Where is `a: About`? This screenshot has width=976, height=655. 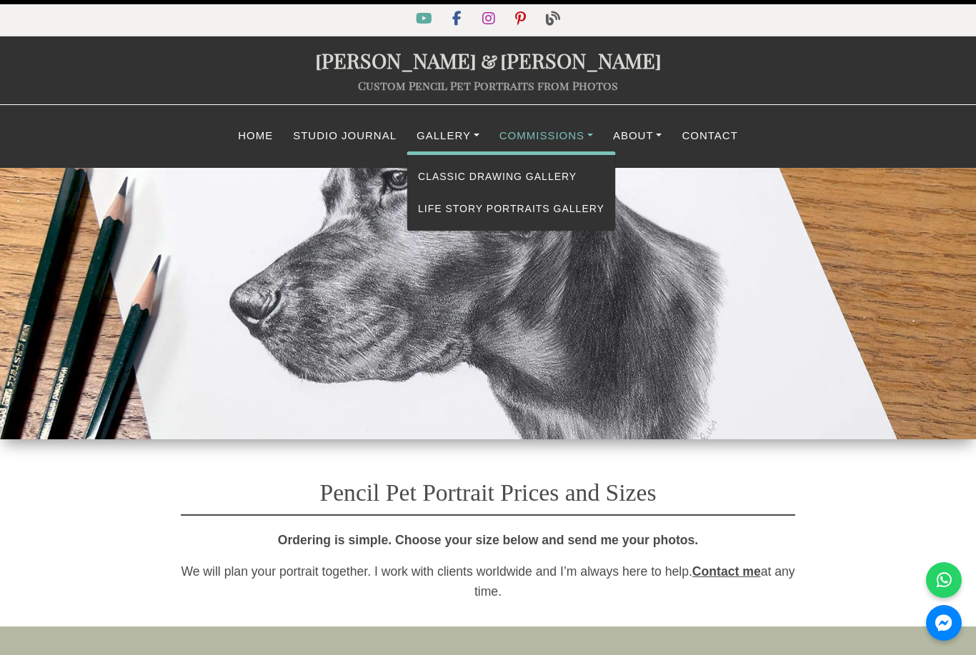 a: About is located at coordinates (638, 136).